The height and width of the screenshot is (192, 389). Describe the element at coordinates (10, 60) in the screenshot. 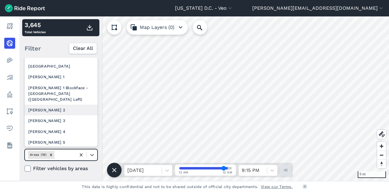

I see `a: Heatmaps` at that location.